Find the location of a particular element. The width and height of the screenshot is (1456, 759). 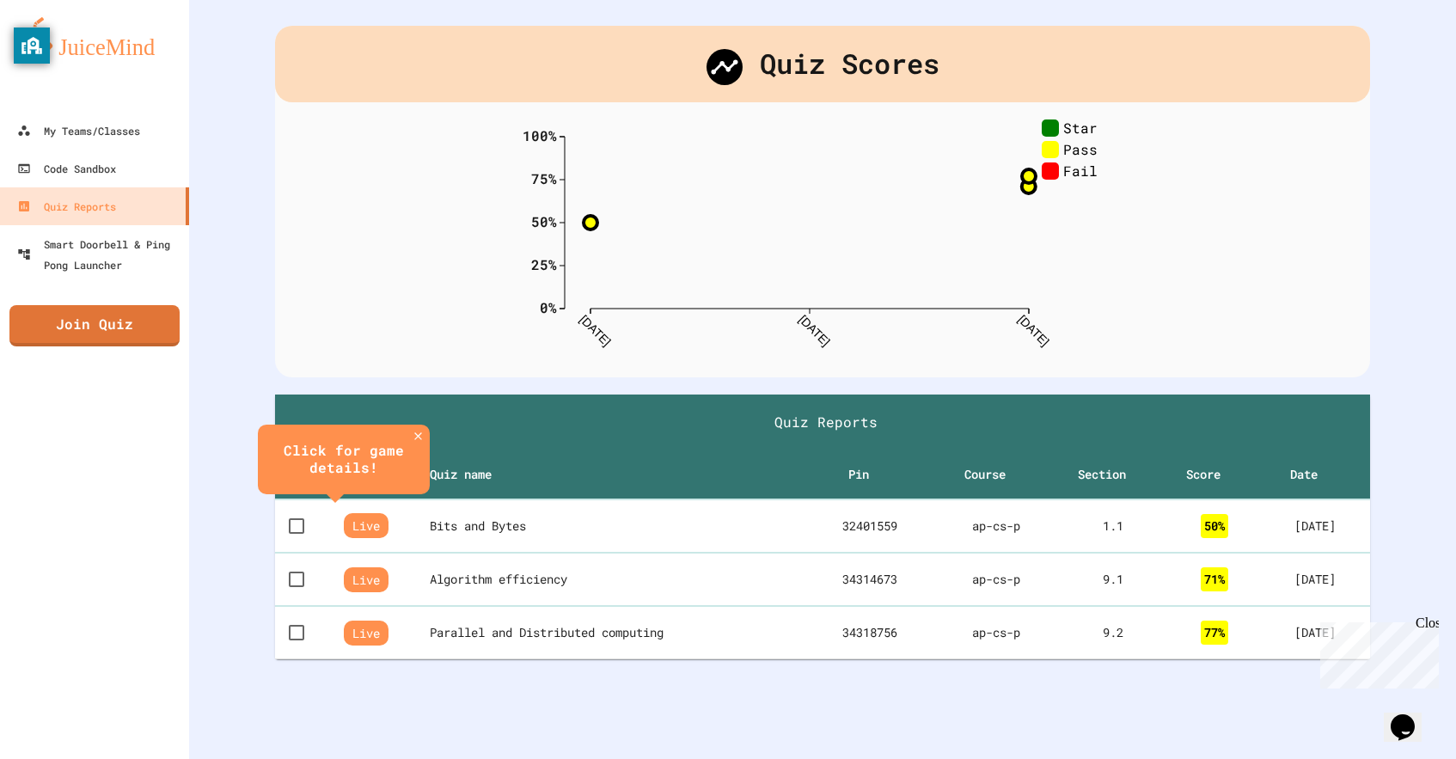

button: close is located at coordinates (418, 435).